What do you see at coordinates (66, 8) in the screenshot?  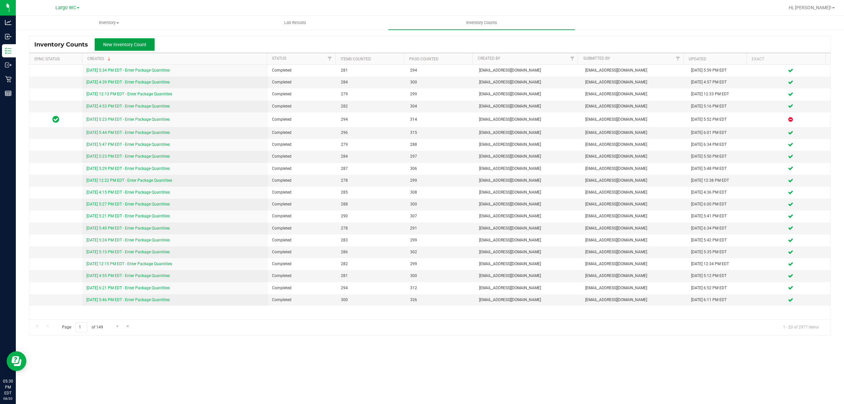 I see `span: Largo WC` at bounding box center [66, 8].